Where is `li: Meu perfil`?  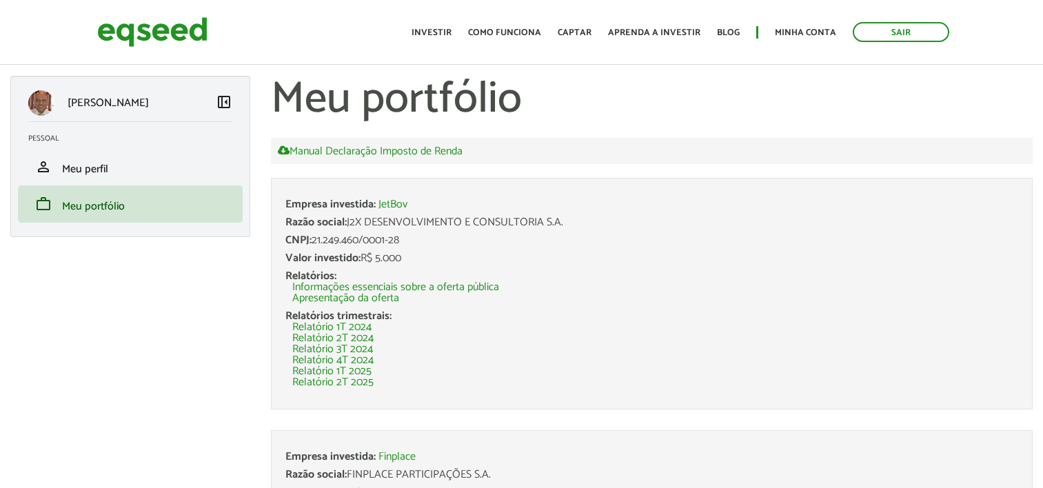
li: Meu perfil is located at coordinates (130, 167).